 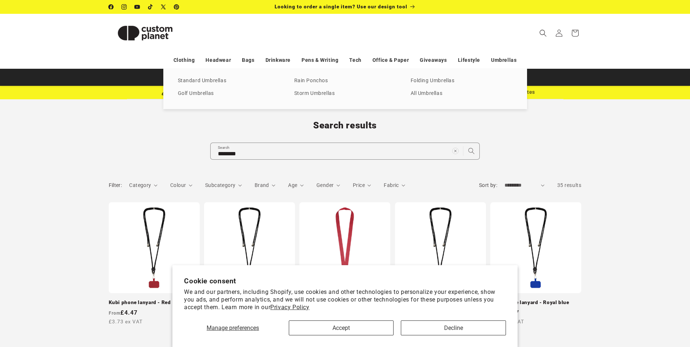 I want to click on a: All Umbrellas, so click(x=462, y=94).